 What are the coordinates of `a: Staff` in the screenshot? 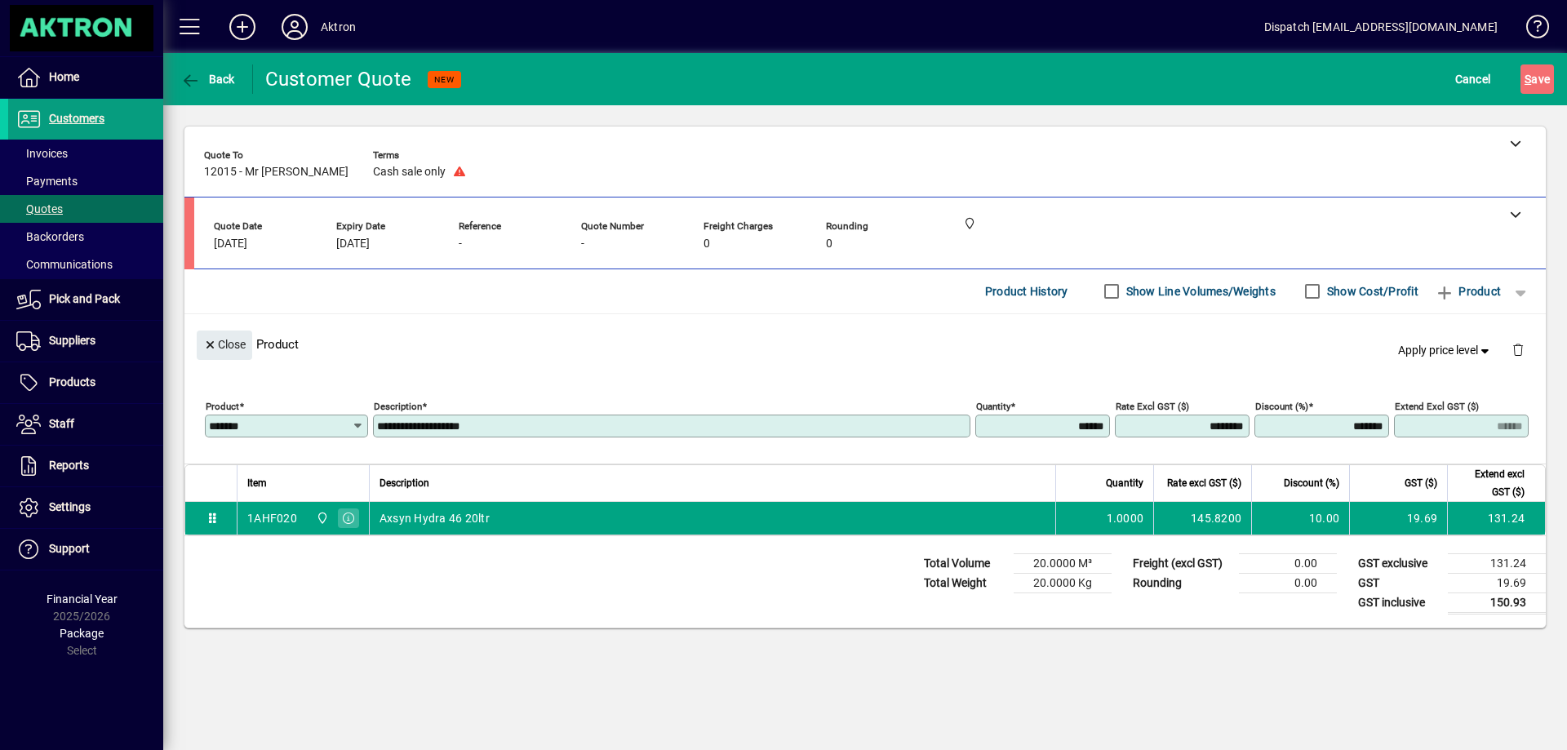 It's located at (86, 424).